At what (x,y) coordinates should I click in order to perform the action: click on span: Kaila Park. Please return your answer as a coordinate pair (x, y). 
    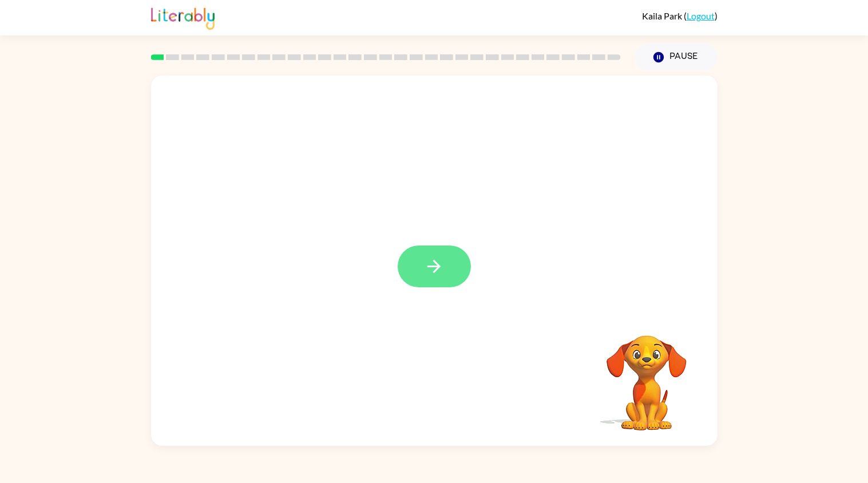
    Looking at the image, I should click on (663, 15).